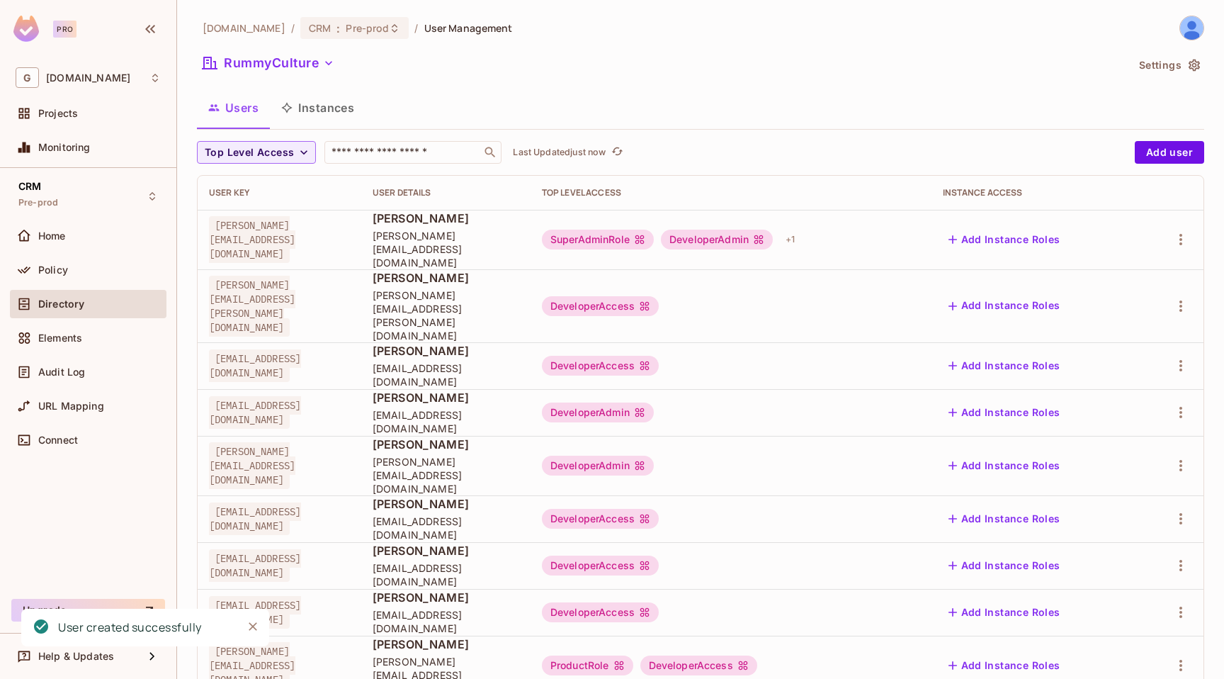 Image resolution: width=1224 pixels, height=679 pixels. What do you see at coordinates (62, 372) in the screenshot?
I see `span: Audit Log` at bounding box center [62, 372].